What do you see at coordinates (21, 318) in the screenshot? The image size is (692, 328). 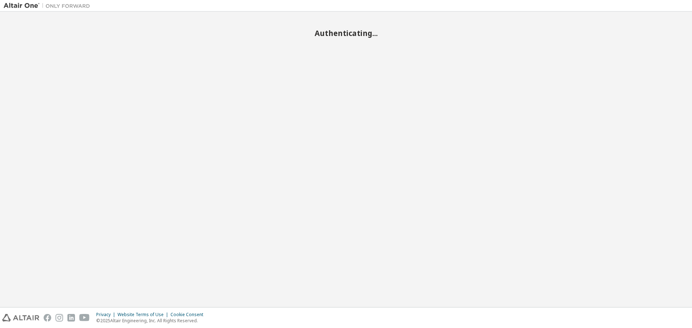 I see `img: altair_logo.svg` at bounding box center [21, 318].